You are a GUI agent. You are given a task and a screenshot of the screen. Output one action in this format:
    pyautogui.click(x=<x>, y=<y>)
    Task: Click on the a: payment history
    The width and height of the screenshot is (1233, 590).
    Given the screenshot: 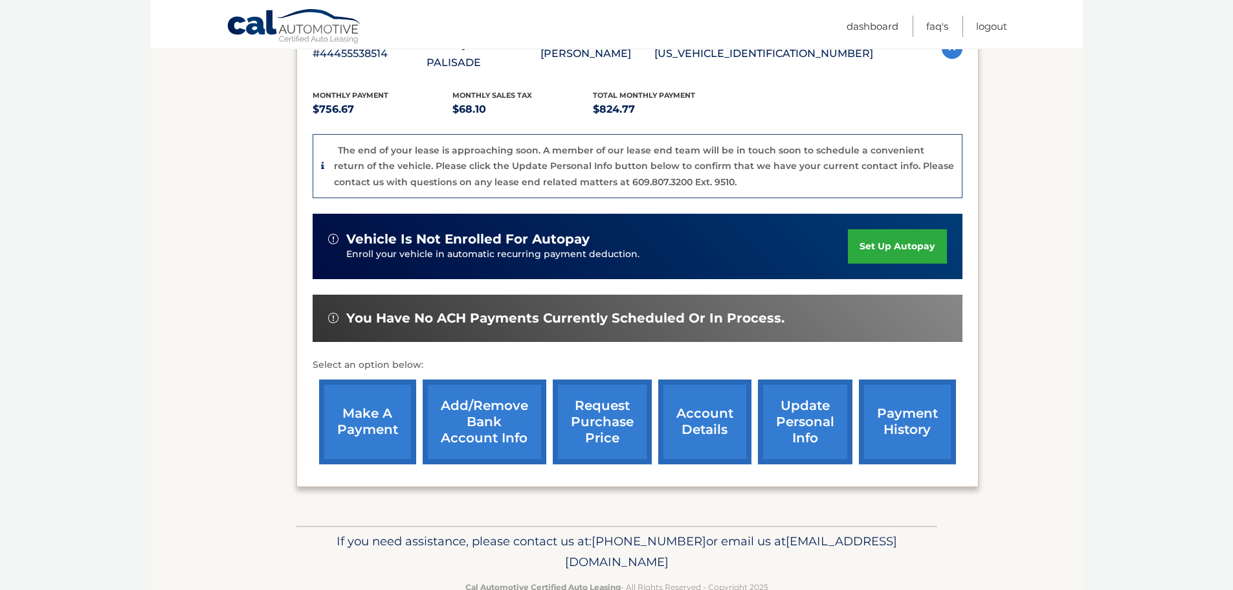 What is the action you would take?
    pyautogui.click(x=907, y=421)
    